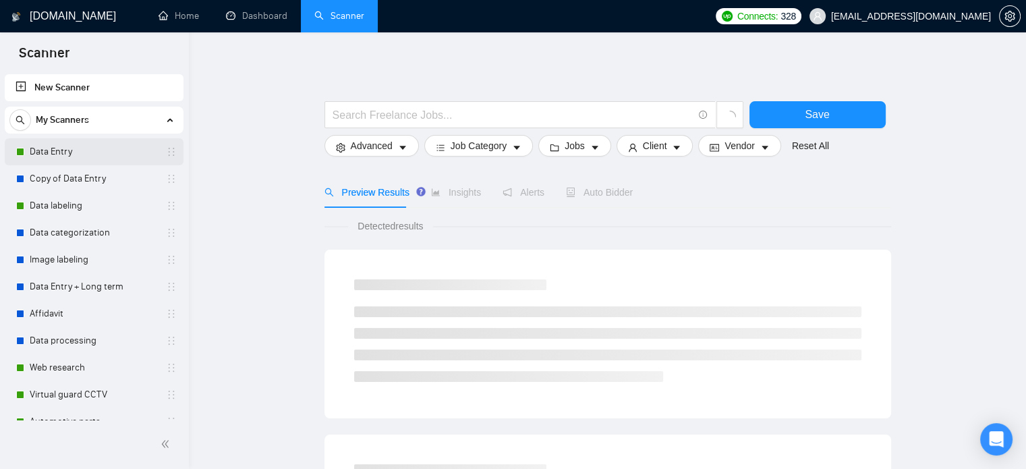  Describe the element at coordinates (94, 179) in the screenshot. I see `a: Copy of Data Entry` at that location.